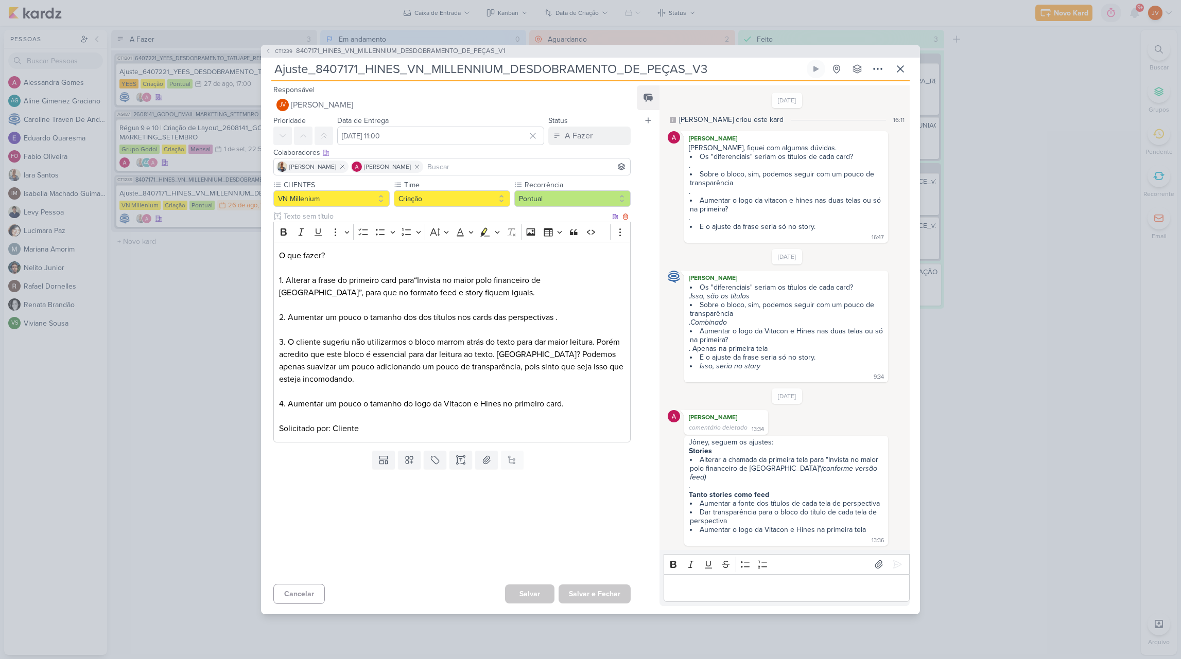 The image size is (1181, 659). I want to click on div: Colaboradores, so click(452, 152).